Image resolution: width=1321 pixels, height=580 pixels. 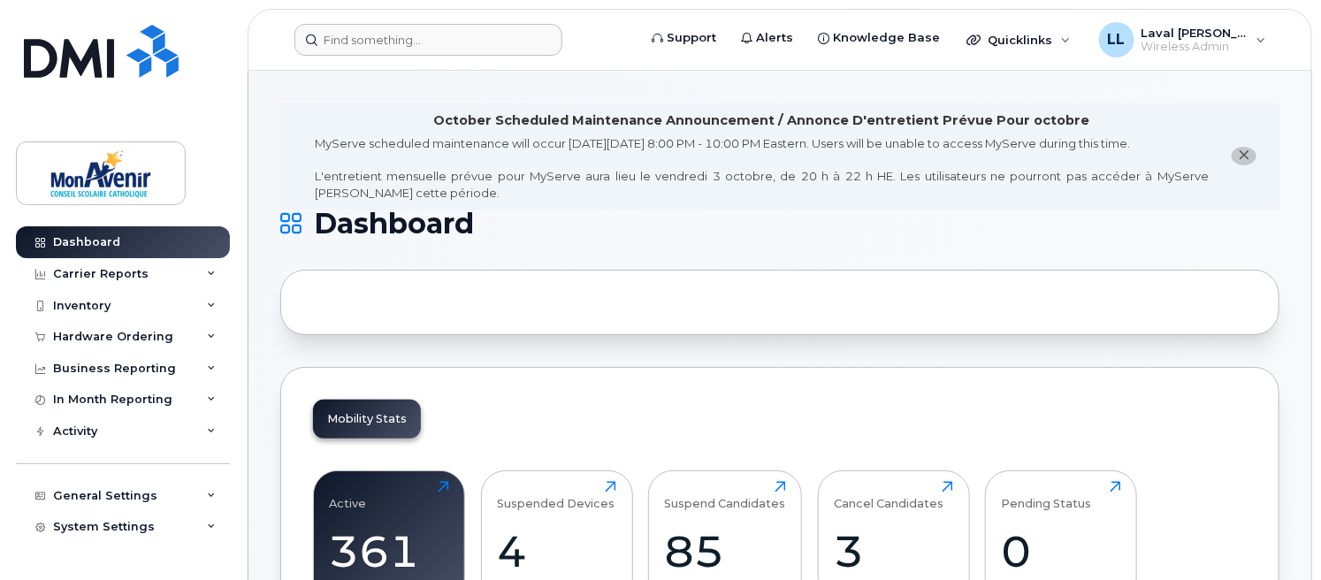 I want to click on div: Pending Status, so click(x=1047, y=495).